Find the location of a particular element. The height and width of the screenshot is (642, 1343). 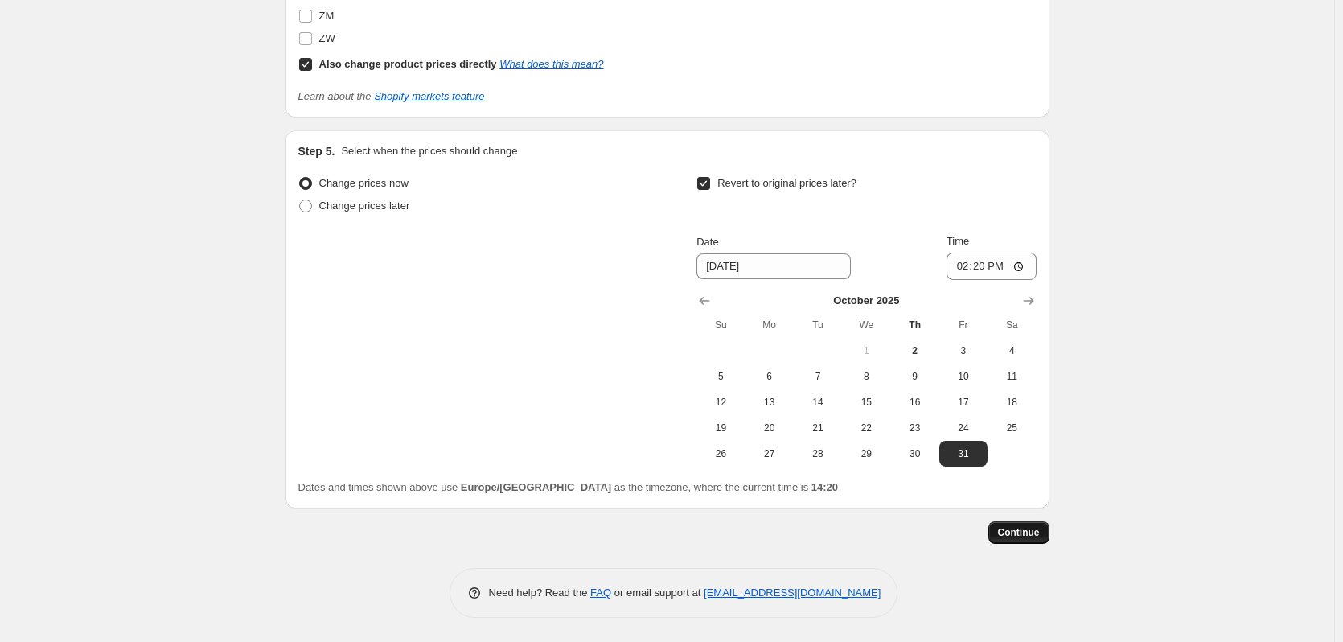

th: Thursday is located at coordinates (914, 325).